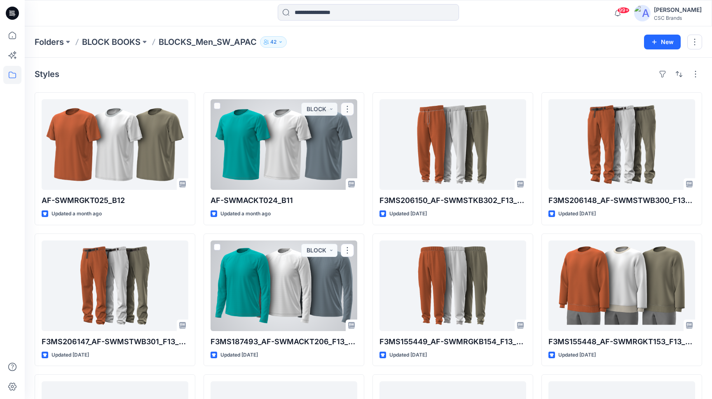 The height and width of the screenshot is (399, 712). What do you see at coordinates (115, 145) in the screenshot?
I see `a: AF-SWMRGKT025_B12` at bounding box center [115, 145].